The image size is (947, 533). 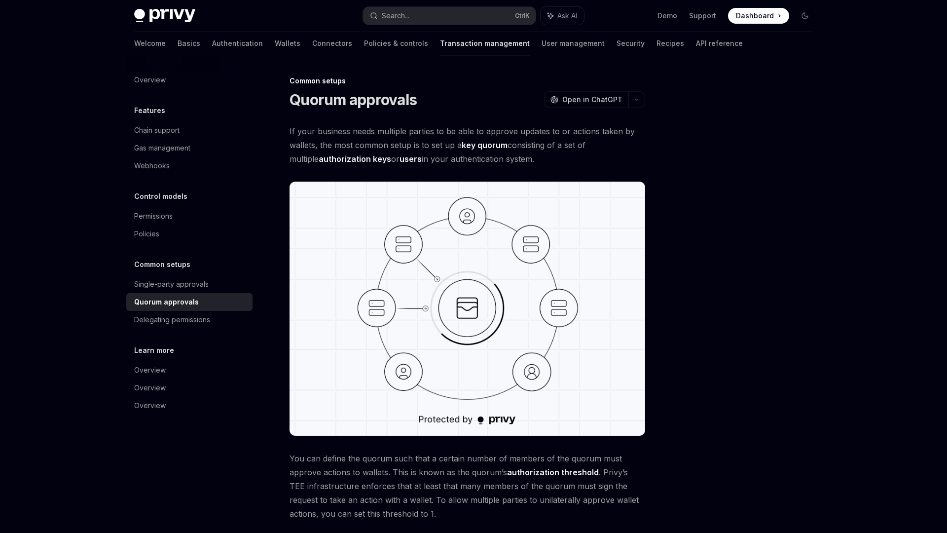 What do you see at coordinates (467, 145) in the screenshot?
I see `span: If your business needs multiple parties to be able to approve updates to or actions taken by wall...` at bounding box center [467, 145].